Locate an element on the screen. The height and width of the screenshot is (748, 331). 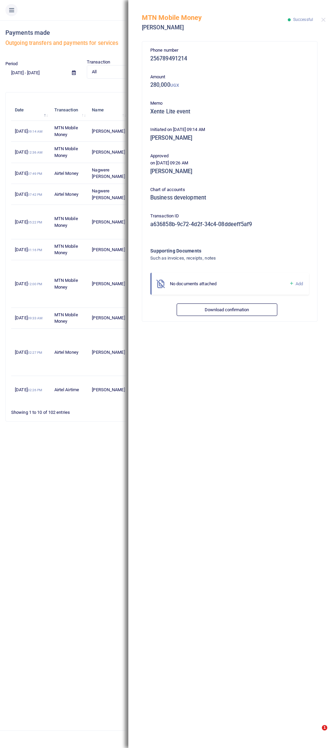
small: 05:22 PM is located at coordinates (35, 222).